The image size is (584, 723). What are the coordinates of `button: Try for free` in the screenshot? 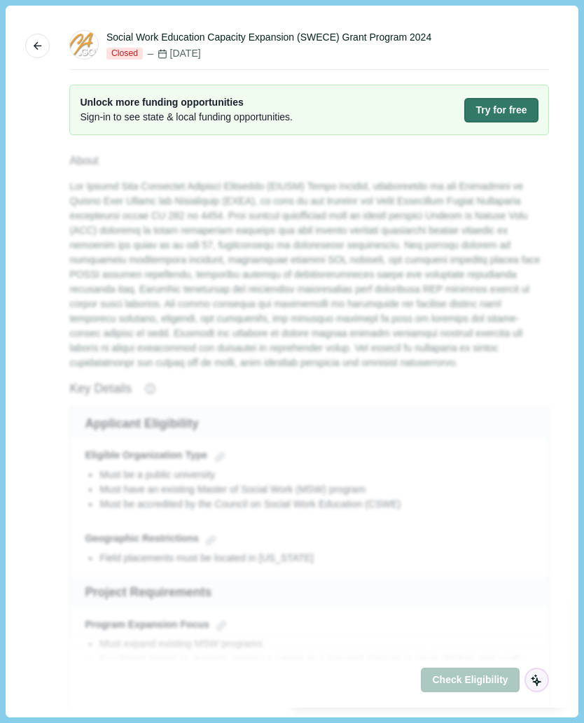 It's located at (501, 110).